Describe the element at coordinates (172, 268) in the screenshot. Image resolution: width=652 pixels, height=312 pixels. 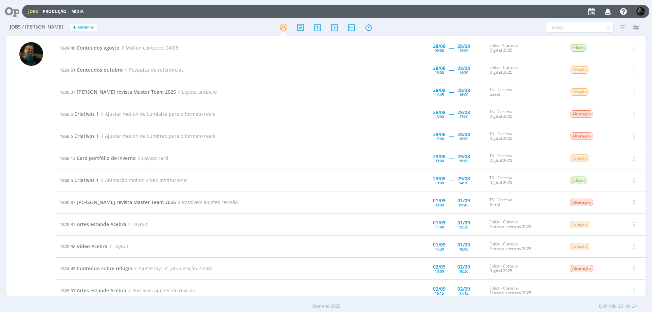
I see `span: Ajuste layout [atualização 27/08]` at that location.